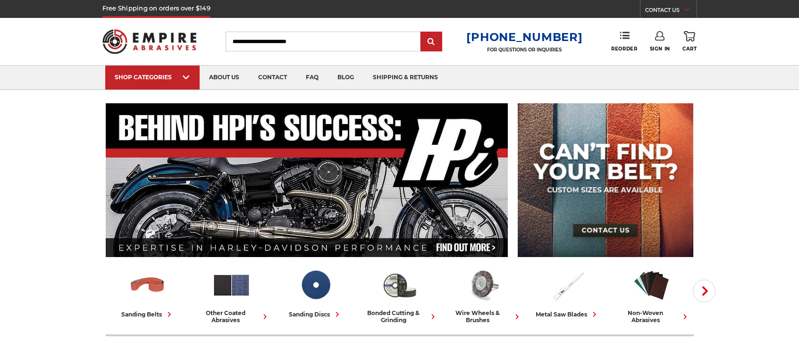 The width and height of the screenshot is (799, 341). I want to click on div: non-woven abrasives, so click(652, 317).